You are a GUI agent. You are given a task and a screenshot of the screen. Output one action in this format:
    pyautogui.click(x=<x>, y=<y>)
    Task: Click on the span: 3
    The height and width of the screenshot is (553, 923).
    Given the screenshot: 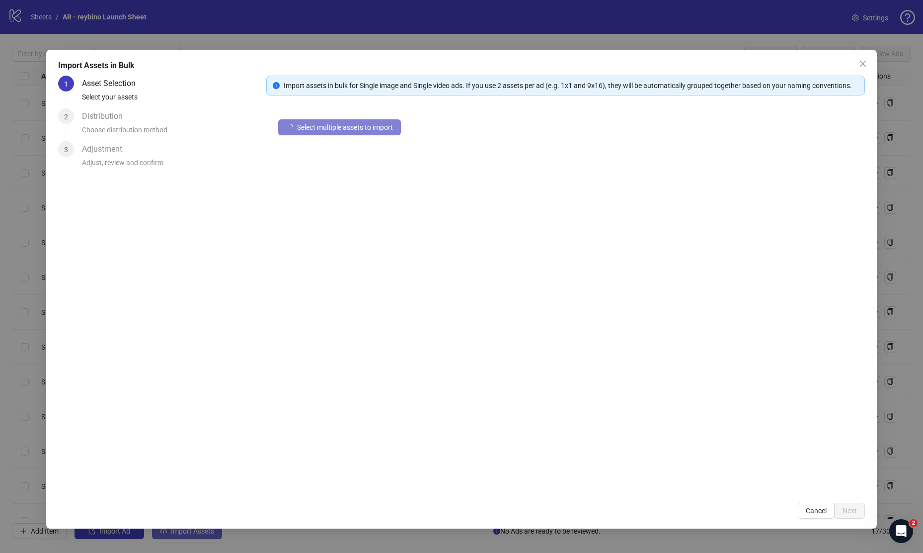 What is the action you would take?
    pyautogui.click(x=66, y=150)
    